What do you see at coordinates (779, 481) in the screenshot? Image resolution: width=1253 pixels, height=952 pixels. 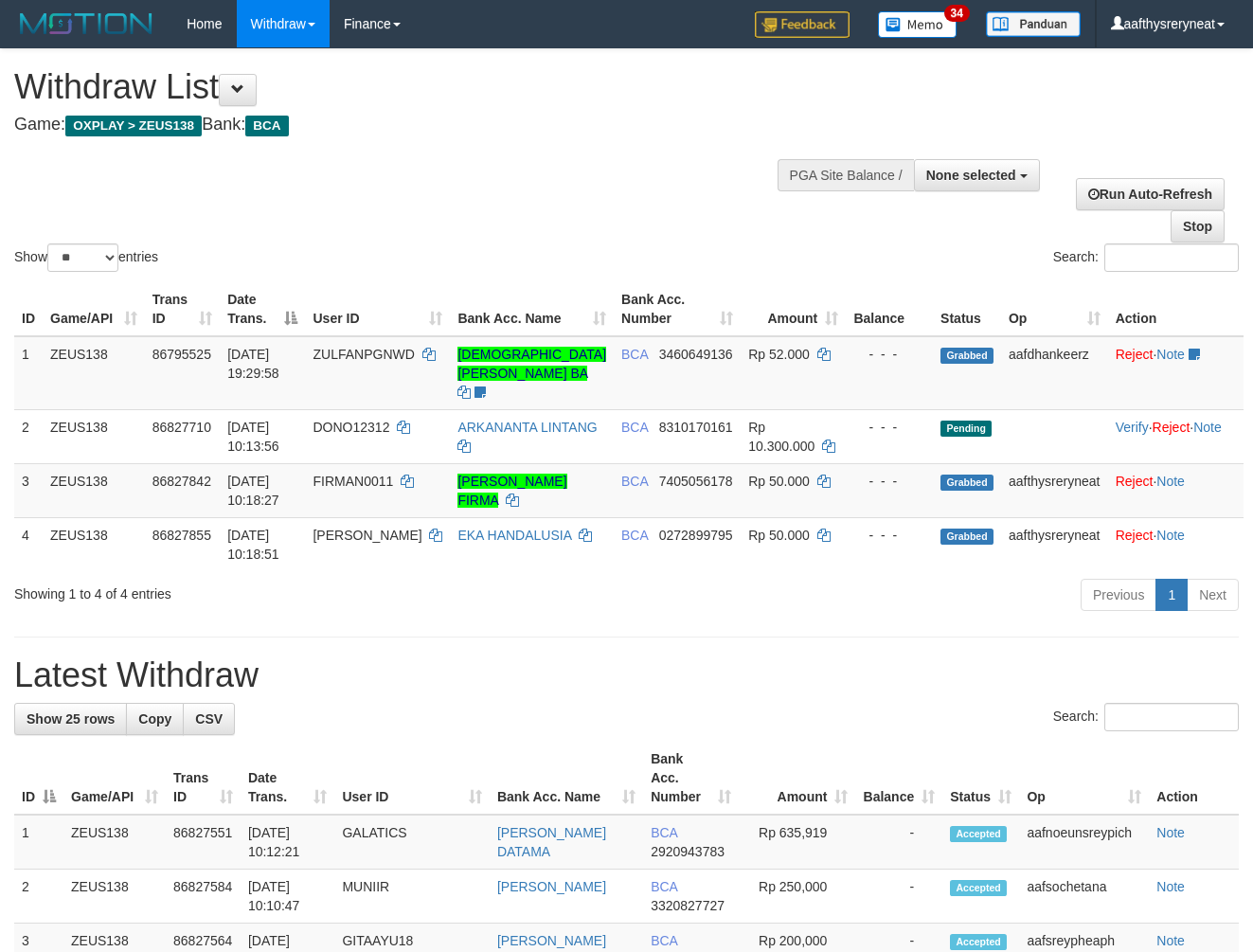 I see `span: Rp 50.000` at bounding box center [779, 481].